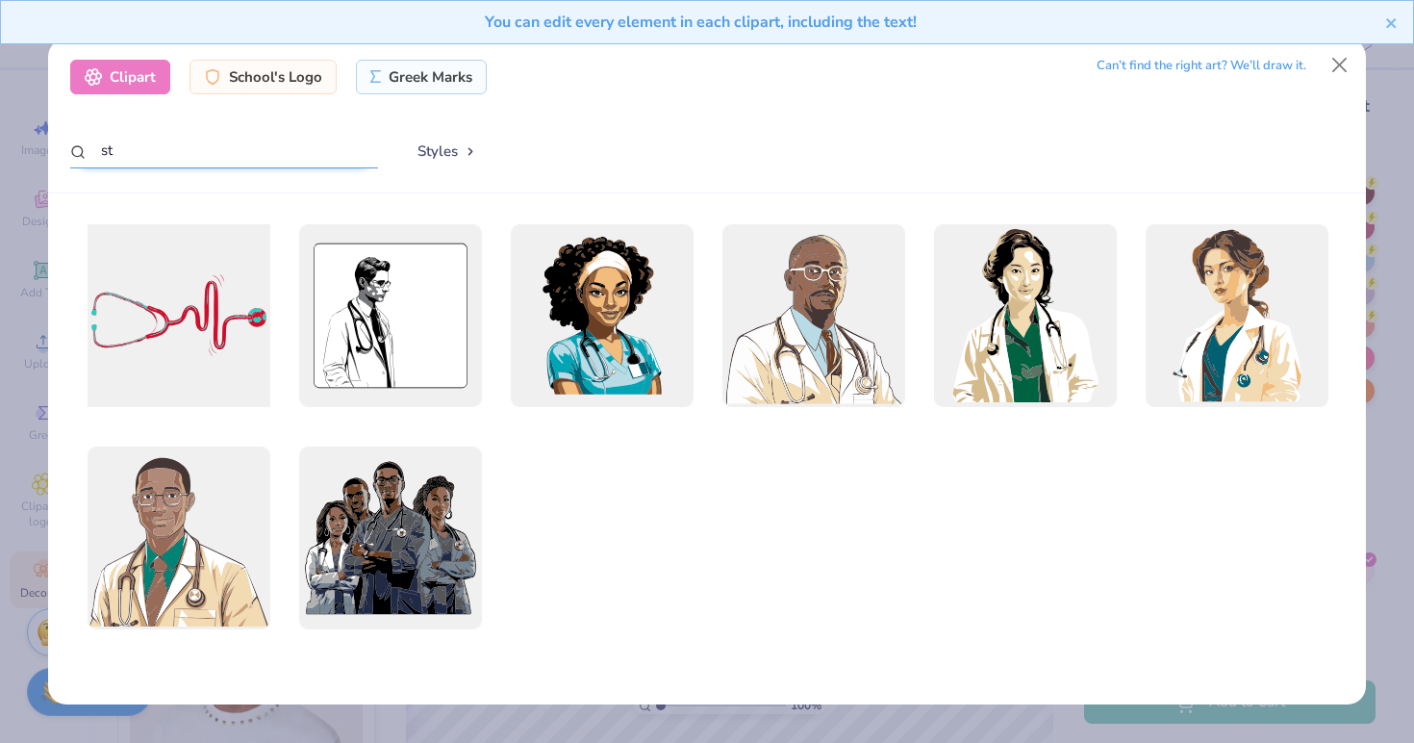 This screenshot has width=1414, height=743. What do you see at coordinates (1340, 64) in the screenshot?
I see `button: Close` at bounding box center [1340, 64].